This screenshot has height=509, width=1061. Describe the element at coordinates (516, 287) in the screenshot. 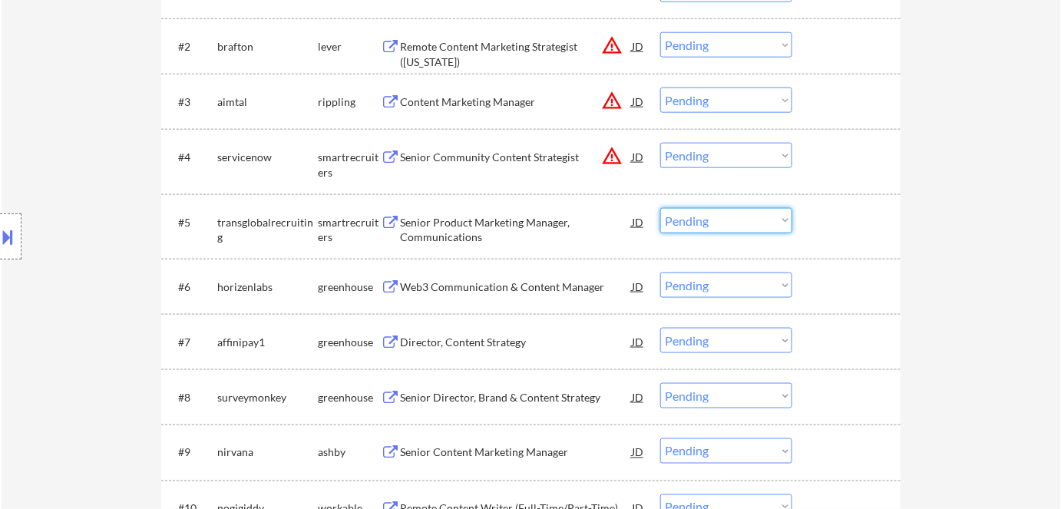

I see `div: Web3 Communication & Content Manager` at that location.